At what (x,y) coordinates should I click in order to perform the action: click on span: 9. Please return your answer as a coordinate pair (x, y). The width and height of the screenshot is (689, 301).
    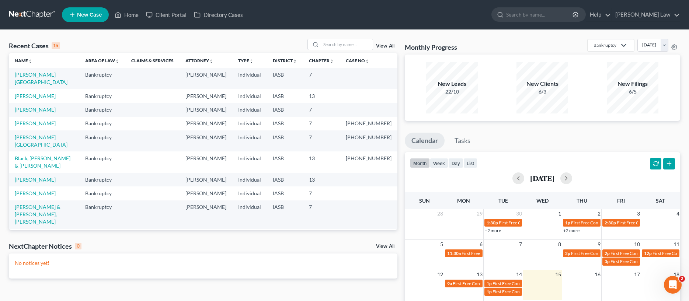
    Looking at the image, I should click on (599, 245).